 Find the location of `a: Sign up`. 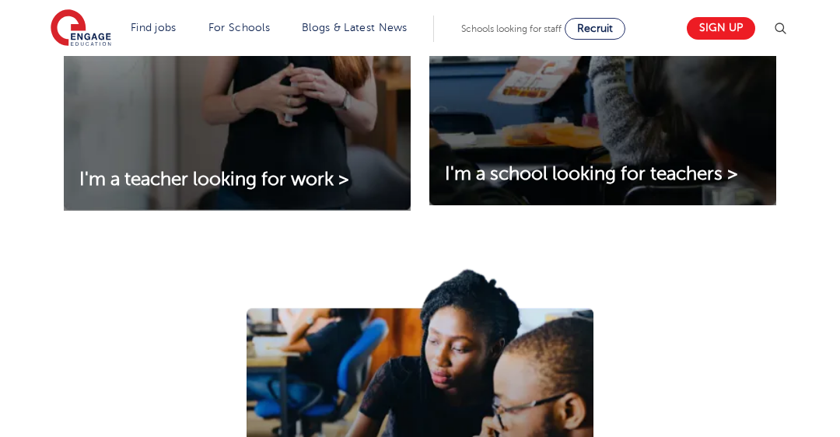

a: Sign up is located at coordinates (721, 28).